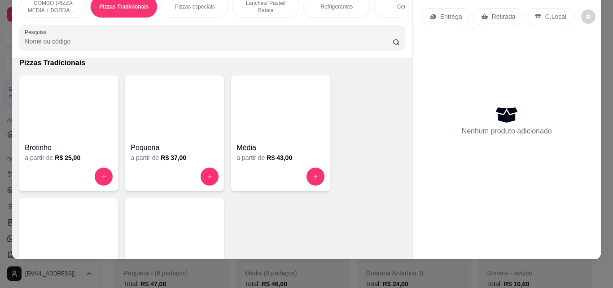 Image resolution: width=613 pixels, height=288 pixels. Describe the element at coordinates (407, 7) in the screenshot. I see `p: Cervejas` at that location.